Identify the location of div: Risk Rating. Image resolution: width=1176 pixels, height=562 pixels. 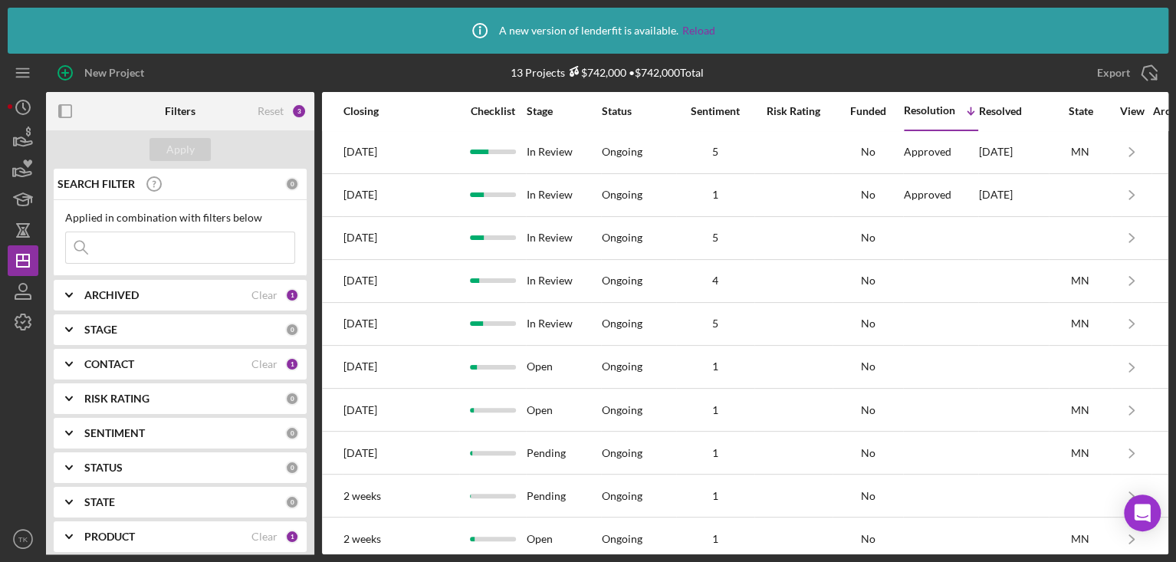
(793, 111).